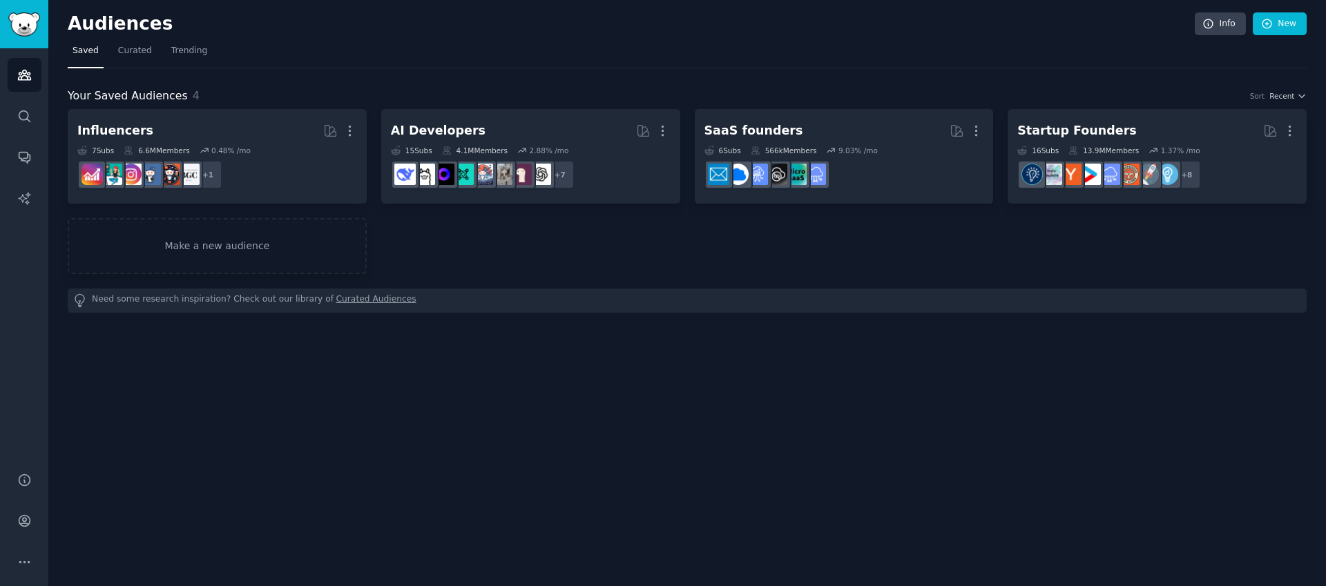 This screenshot has width=1326, height=586. What do you see at coordinates (776, 174) in the screenshot?
I see `img: NoCodeSaaS` at bounding box center [776, 174].